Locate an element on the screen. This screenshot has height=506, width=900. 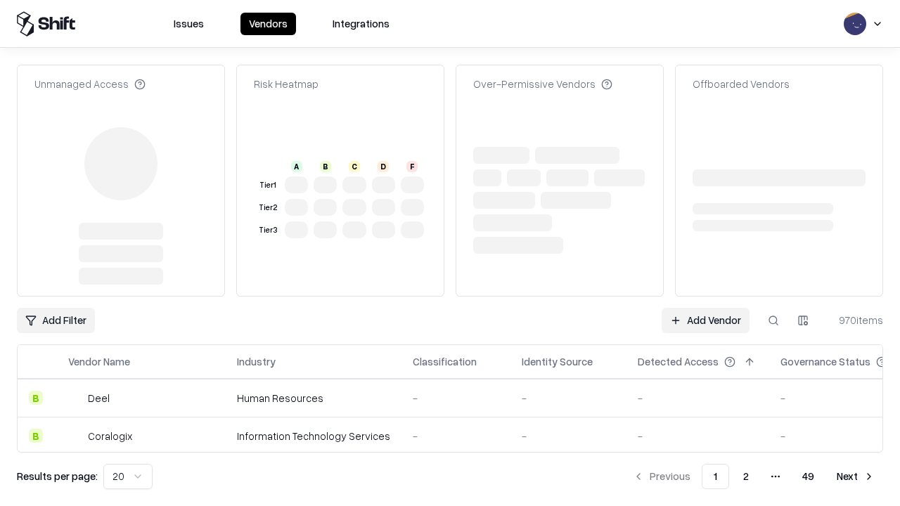
div: Industry is located at coordinates (256, 361).